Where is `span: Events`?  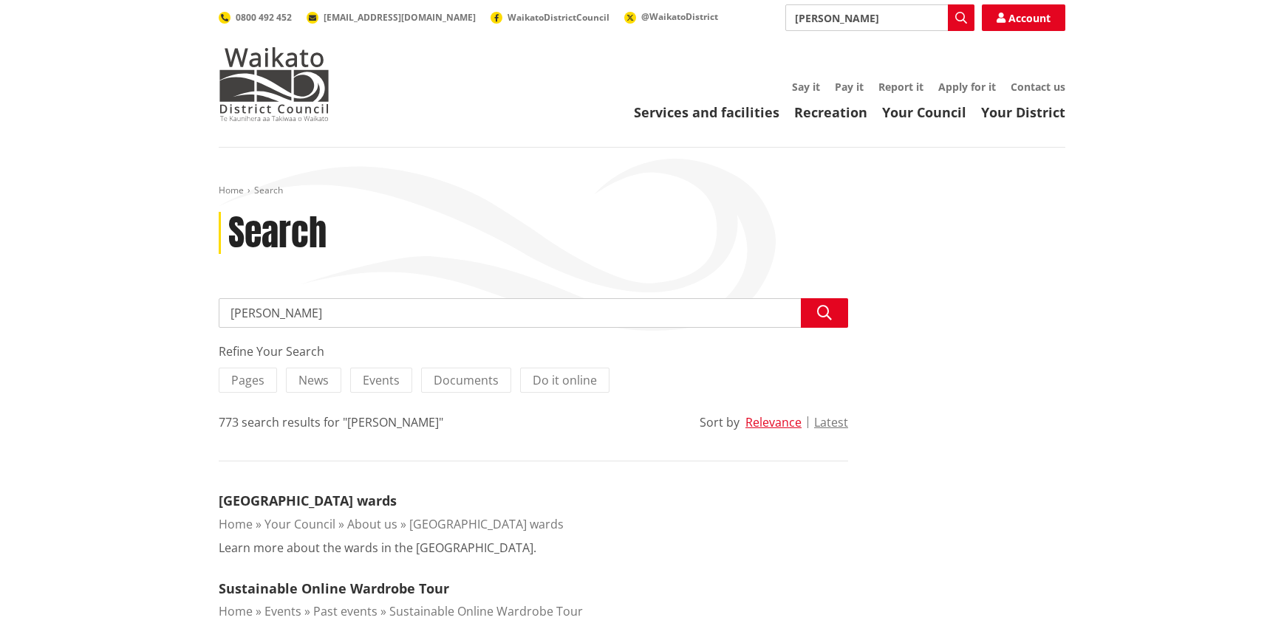 span: Events is located at coordinates (381, 380).